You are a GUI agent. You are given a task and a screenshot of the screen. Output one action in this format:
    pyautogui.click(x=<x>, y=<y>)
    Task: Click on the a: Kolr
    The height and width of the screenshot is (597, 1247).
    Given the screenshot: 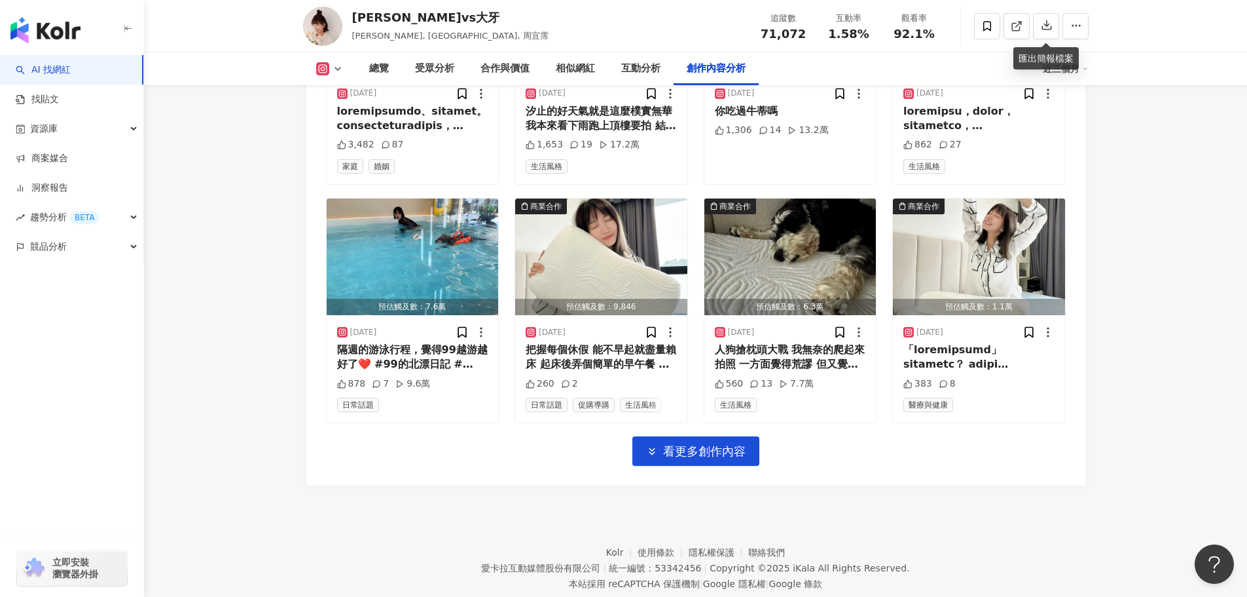 What is the action you would take?
    pyautogui.click(x=622, y=552)
    